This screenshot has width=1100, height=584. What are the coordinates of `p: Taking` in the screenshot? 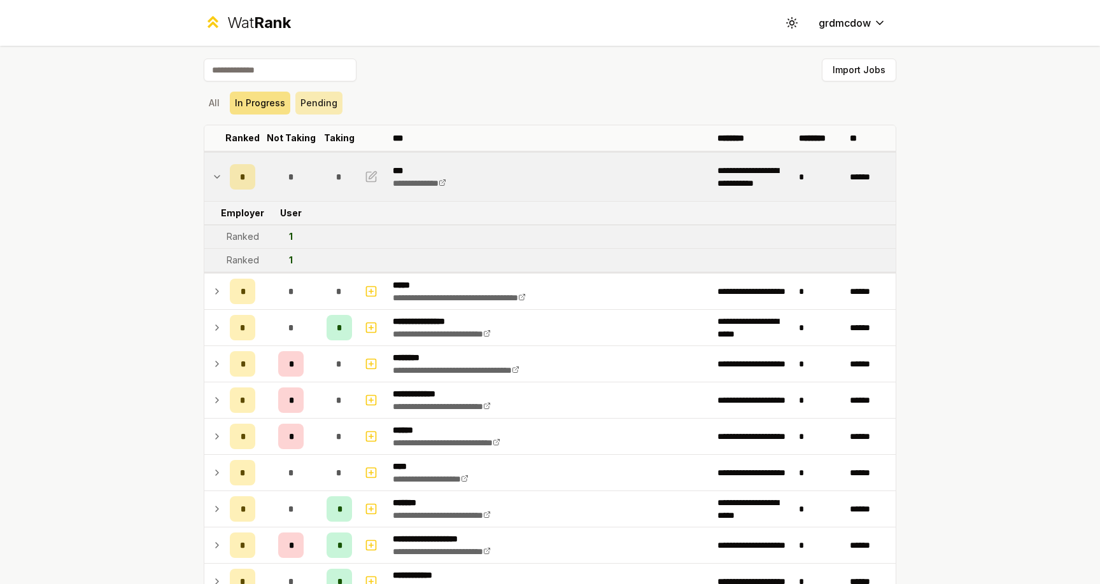 It's located at (339, 138).